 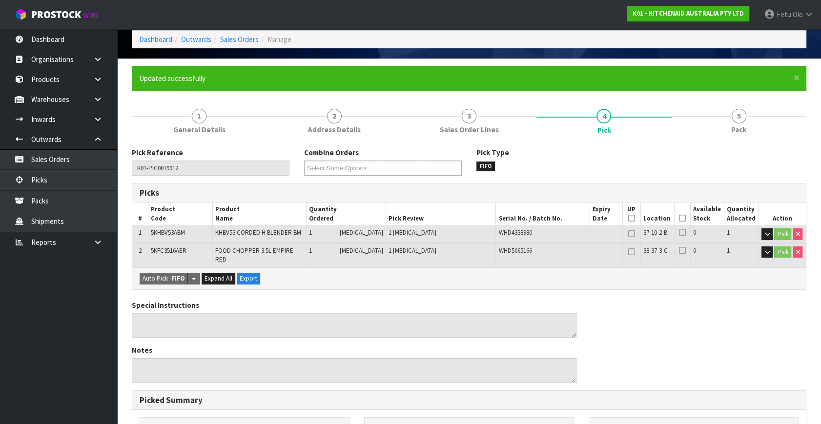 What do you see at coordinates (258, 232) in the screenshot?
I see `span: KHBV53 CORDED H BLENDER BM` at bounding box center [258, 232].